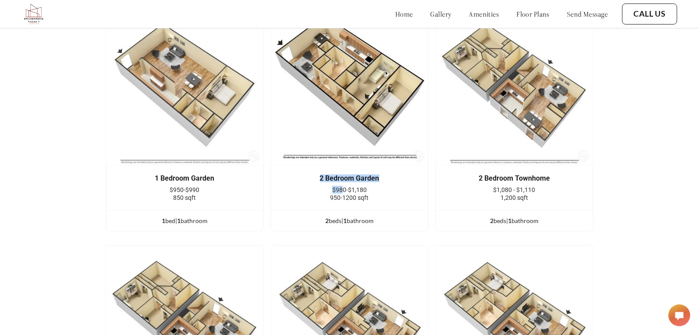 The height and width of the screenshot is (335, 699). Describe the element at coordinates (34, 14) in the screenshot. I see `img: Company logo` at that location.